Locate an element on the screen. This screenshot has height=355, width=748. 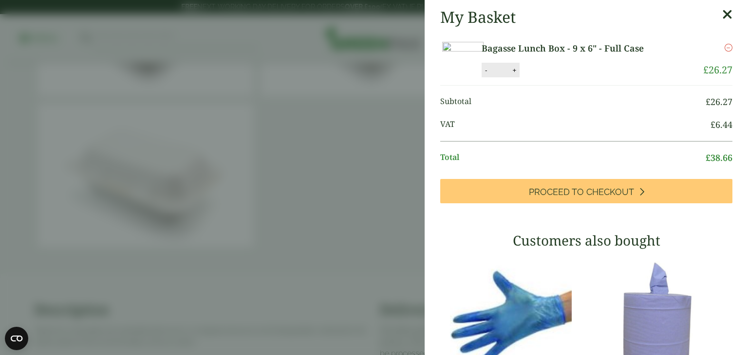
span: Subtotal is located at coordinates (573, 102).